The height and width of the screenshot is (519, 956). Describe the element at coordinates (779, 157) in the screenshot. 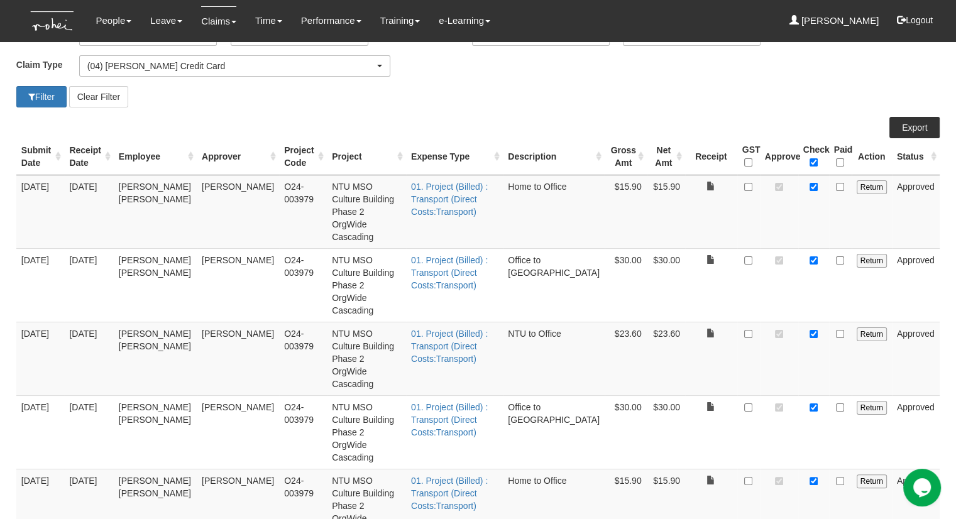

I see `th: Approve` at that location.